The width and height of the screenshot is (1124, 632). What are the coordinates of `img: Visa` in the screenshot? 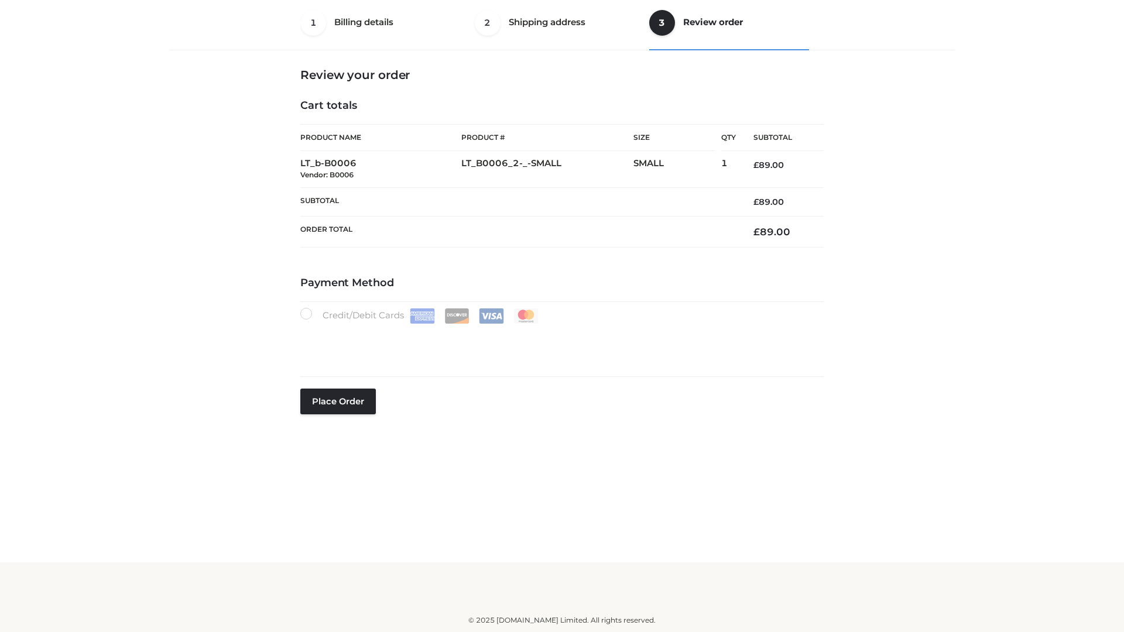 It's located at (491, 316).